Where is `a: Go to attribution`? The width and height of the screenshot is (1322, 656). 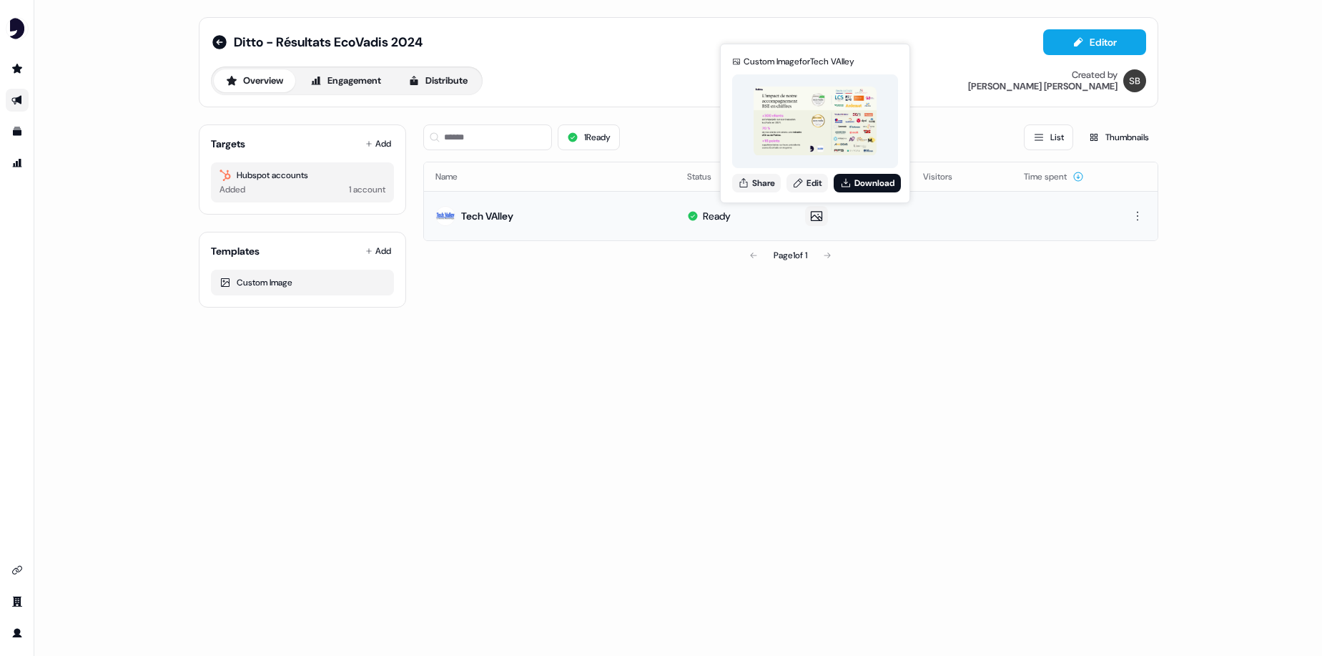 a: Go to attribution is located at coordinates (17, 163).